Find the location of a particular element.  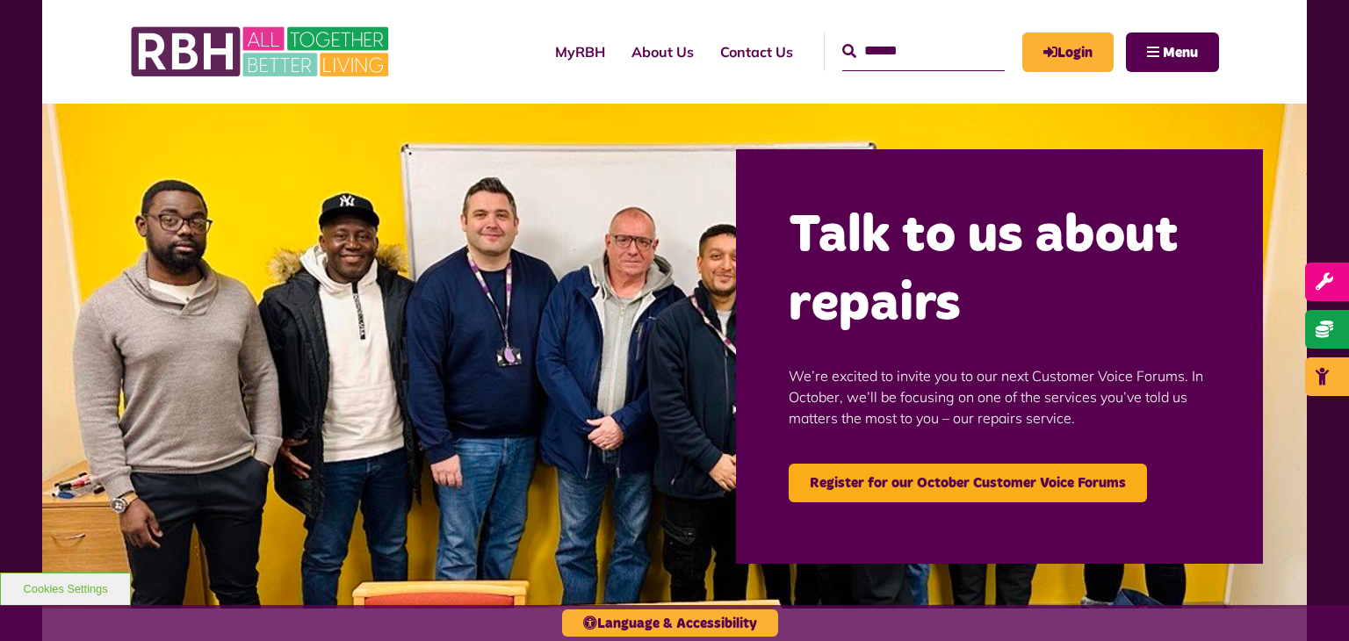

a: About Us is located at coordinates (662, 52).